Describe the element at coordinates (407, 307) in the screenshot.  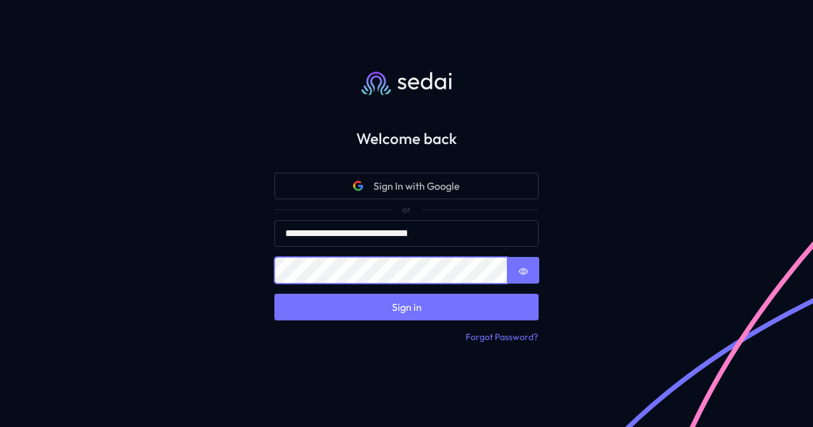
I see `button: Sign in` at that location.